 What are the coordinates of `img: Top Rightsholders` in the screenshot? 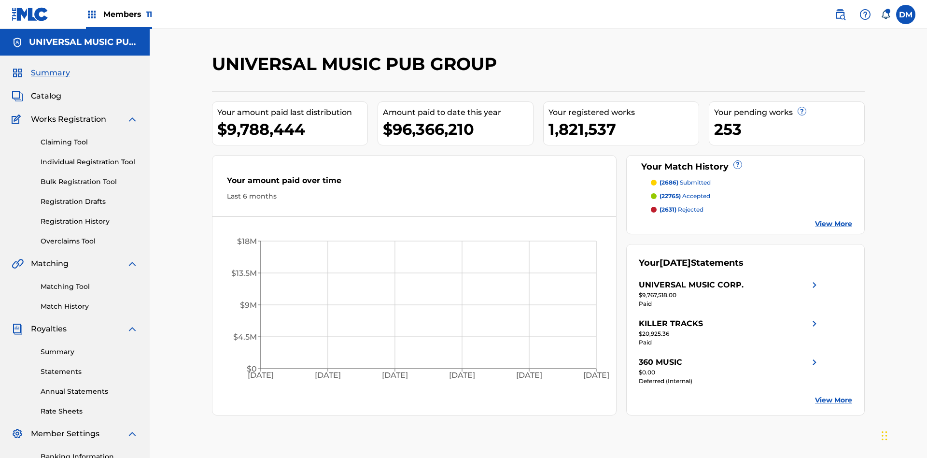 It's located at (92, 14).